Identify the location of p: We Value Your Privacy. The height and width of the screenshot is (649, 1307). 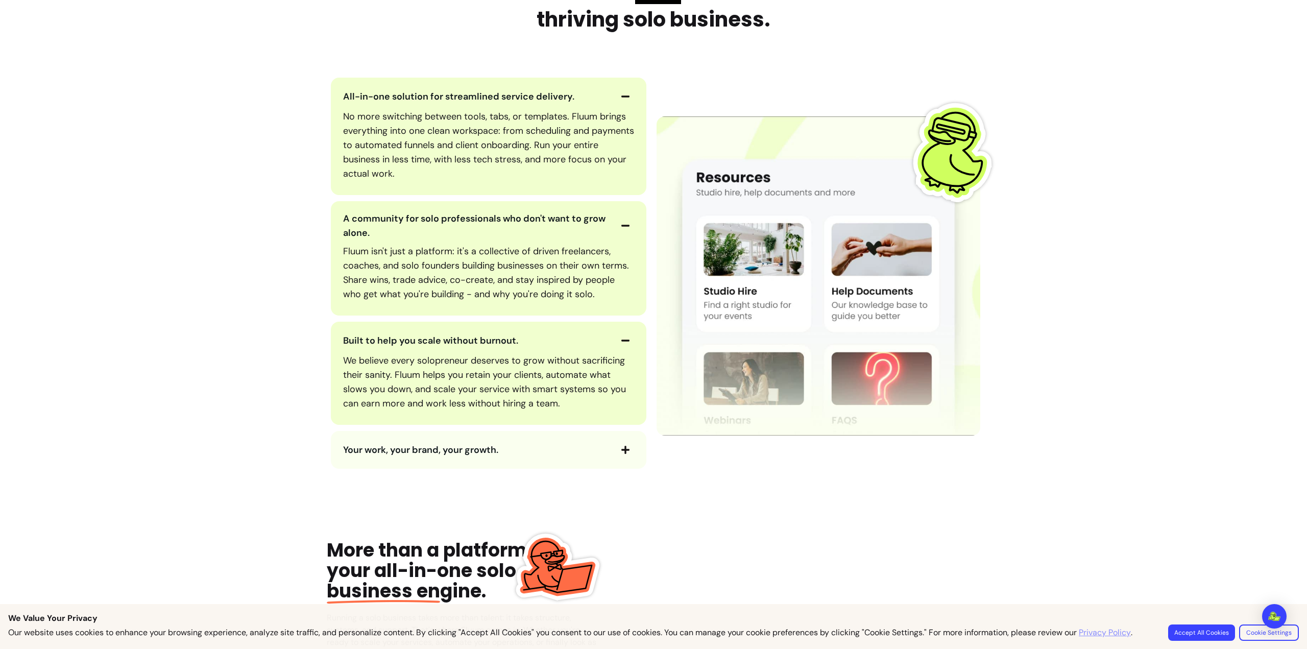
(653, 618).